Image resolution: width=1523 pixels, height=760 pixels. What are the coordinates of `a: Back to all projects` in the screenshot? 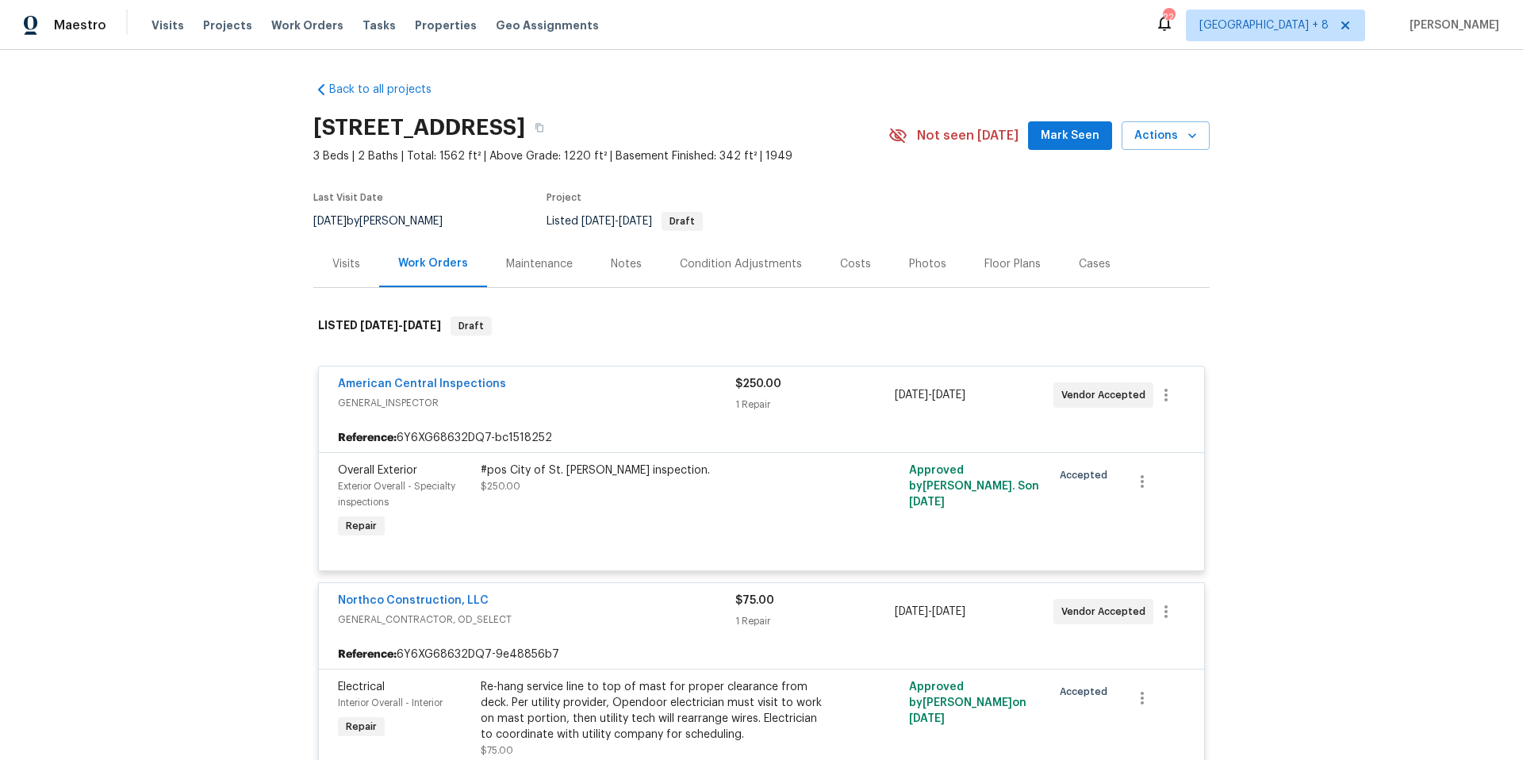 It's located at (389, 90).